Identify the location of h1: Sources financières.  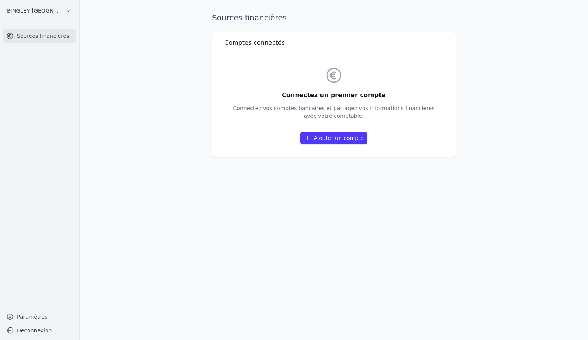
(249, 18).